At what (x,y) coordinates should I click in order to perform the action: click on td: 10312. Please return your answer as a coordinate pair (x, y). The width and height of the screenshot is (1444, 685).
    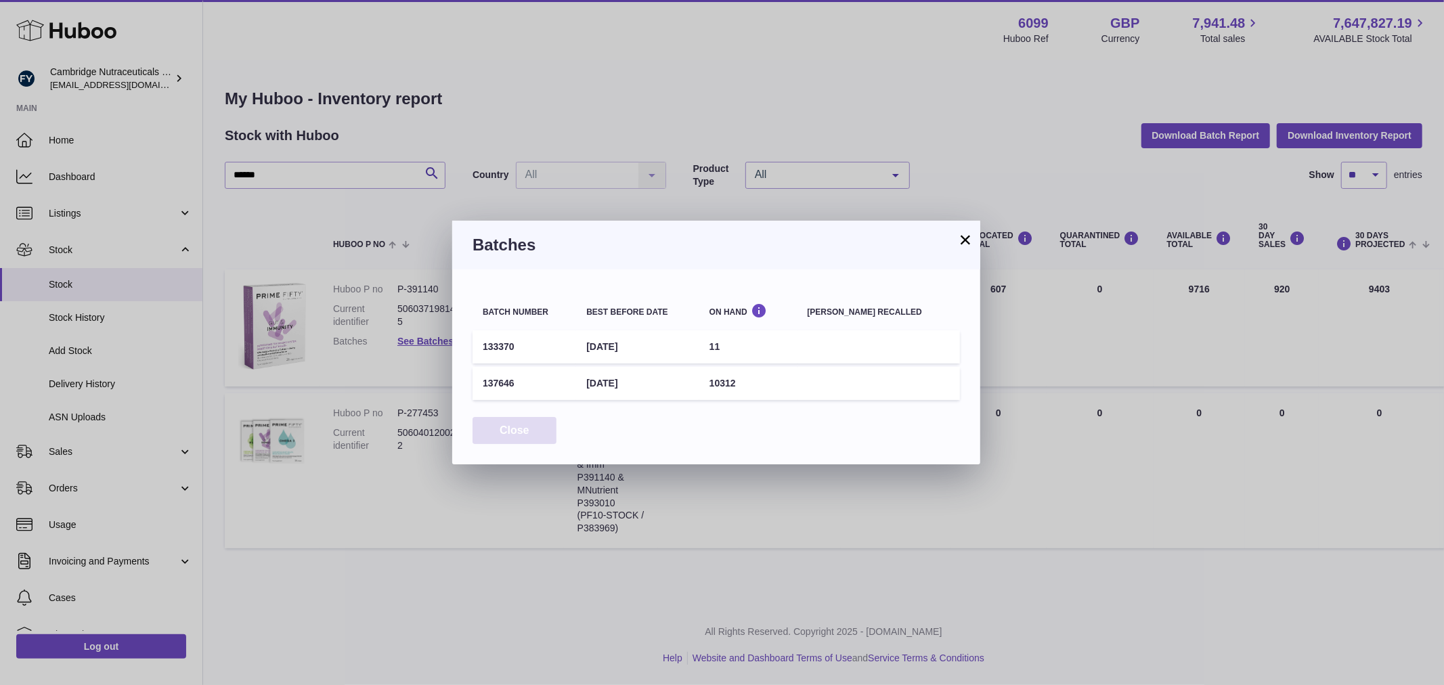
    Looking at the image, I should click on (748, 383).